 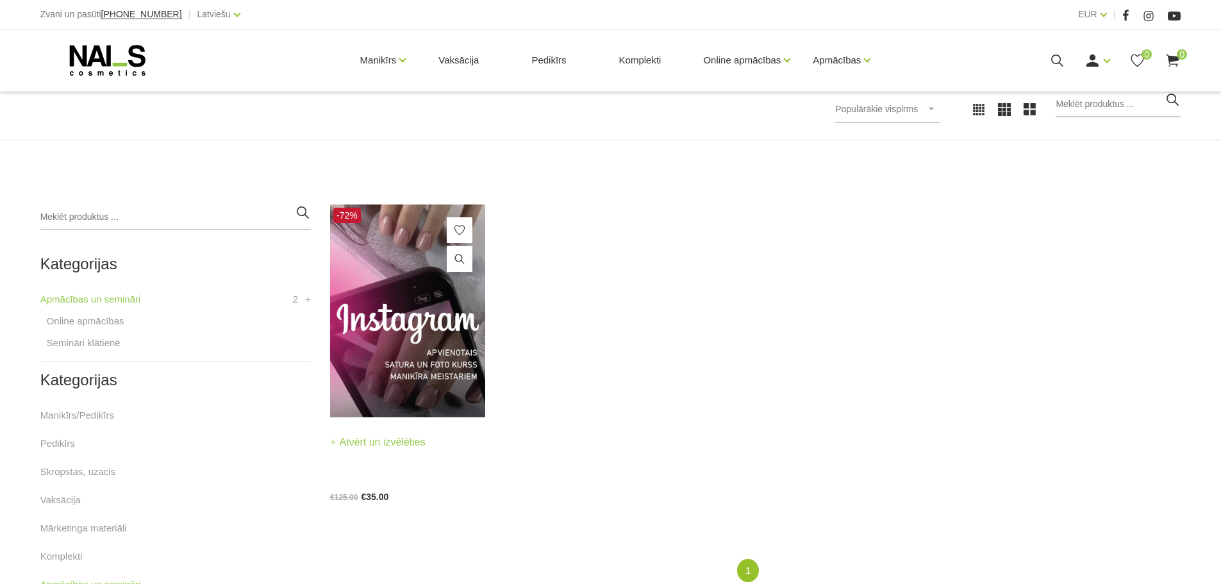 I want to click on span: 2, so click(x=295, y=299).